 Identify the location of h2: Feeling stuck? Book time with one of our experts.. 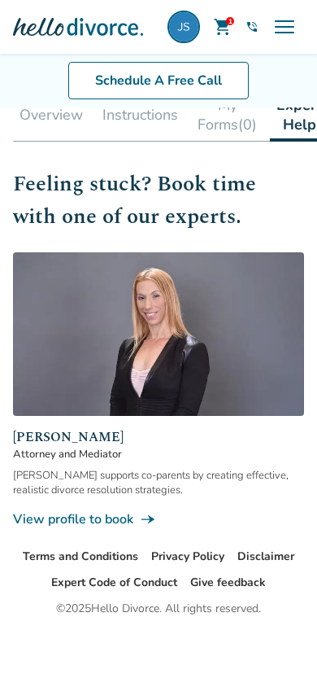
(159, 200).